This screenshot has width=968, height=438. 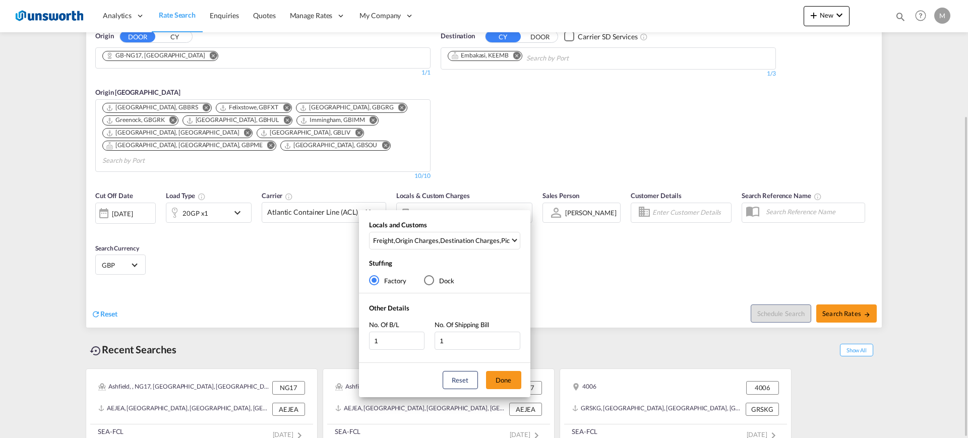 What do you see at coordinates (504, 380) in the screenshot?
I see `button: Done` at bounding box center [504, 380].